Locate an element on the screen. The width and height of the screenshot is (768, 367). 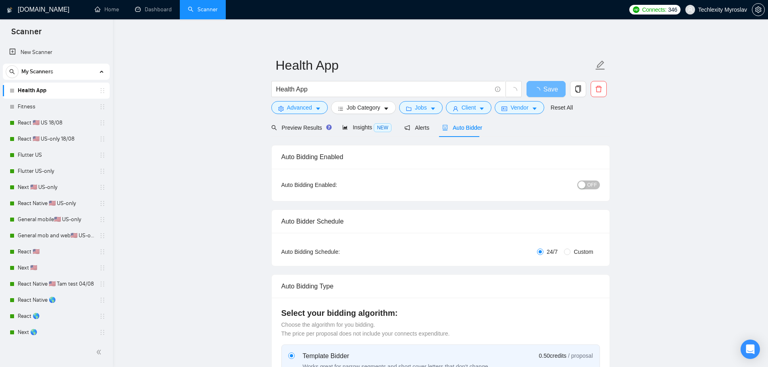
a: React 🇺🇸 US 18/08 is located at coordinates (56, 123).